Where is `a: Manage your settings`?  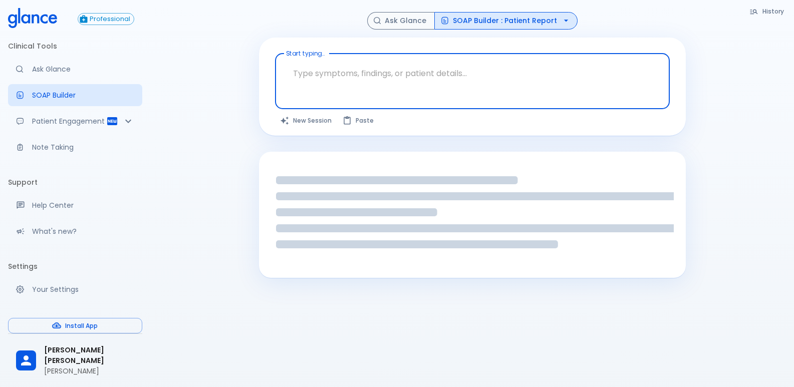
a: Manage your settings is located at coordinates (75, 290).